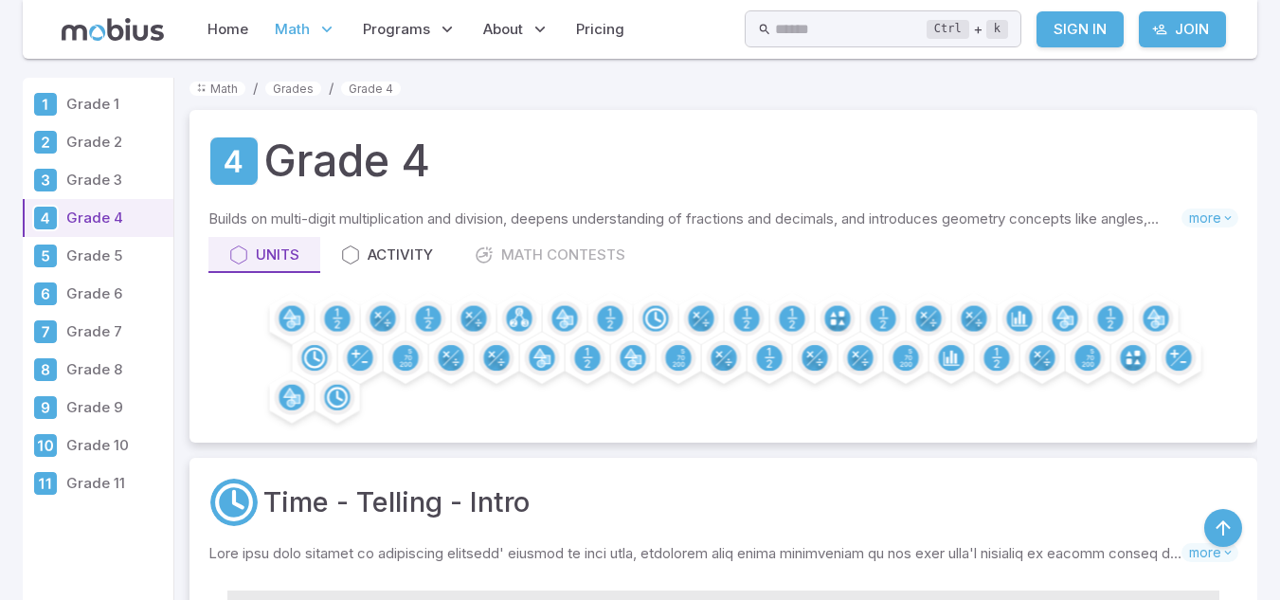 The height and width of the screenshot is (600, 1280). What do you see at coordinates (293, 88) in the screenshot?
I see `a: Grades` at bounding box center [293, 88].